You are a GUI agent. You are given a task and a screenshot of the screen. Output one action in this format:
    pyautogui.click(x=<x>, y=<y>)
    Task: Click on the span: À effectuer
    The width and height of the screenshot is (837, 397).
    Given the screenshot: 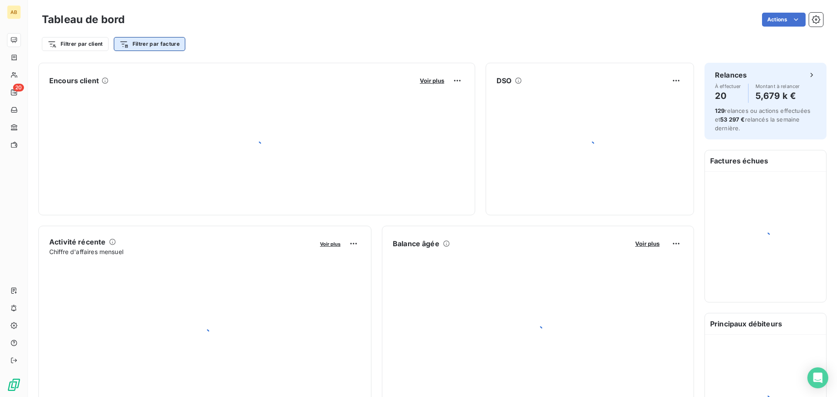 What is the action you would take?
    pyautogui.click(x=728, y=86)
    